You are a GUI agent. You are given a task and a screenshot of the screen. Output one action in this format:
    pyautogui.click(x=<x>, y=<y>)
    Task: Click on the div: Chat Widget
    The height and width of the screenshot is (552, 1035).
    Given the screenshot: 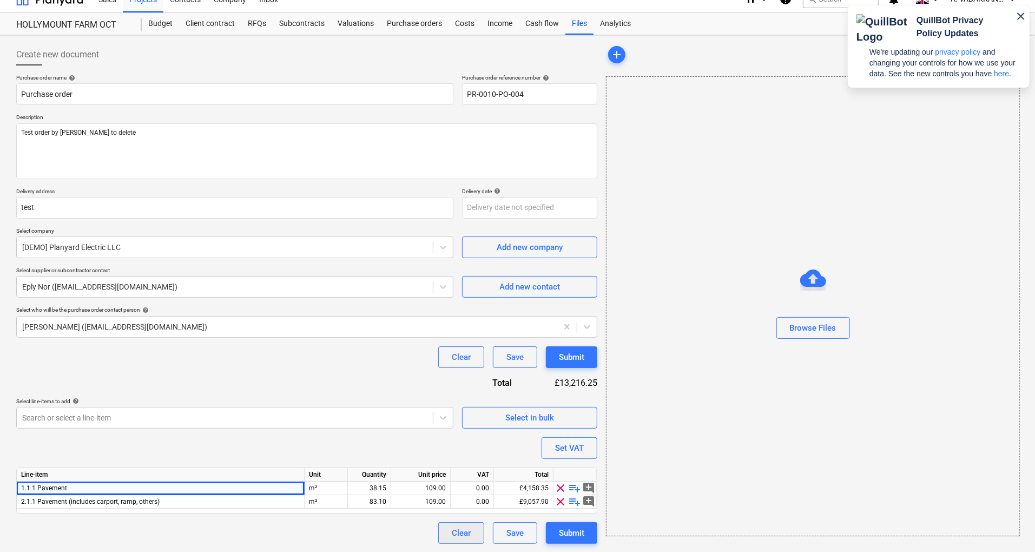 What is the action you would take?
    pyautogui.click(x=1008, y=526)
    